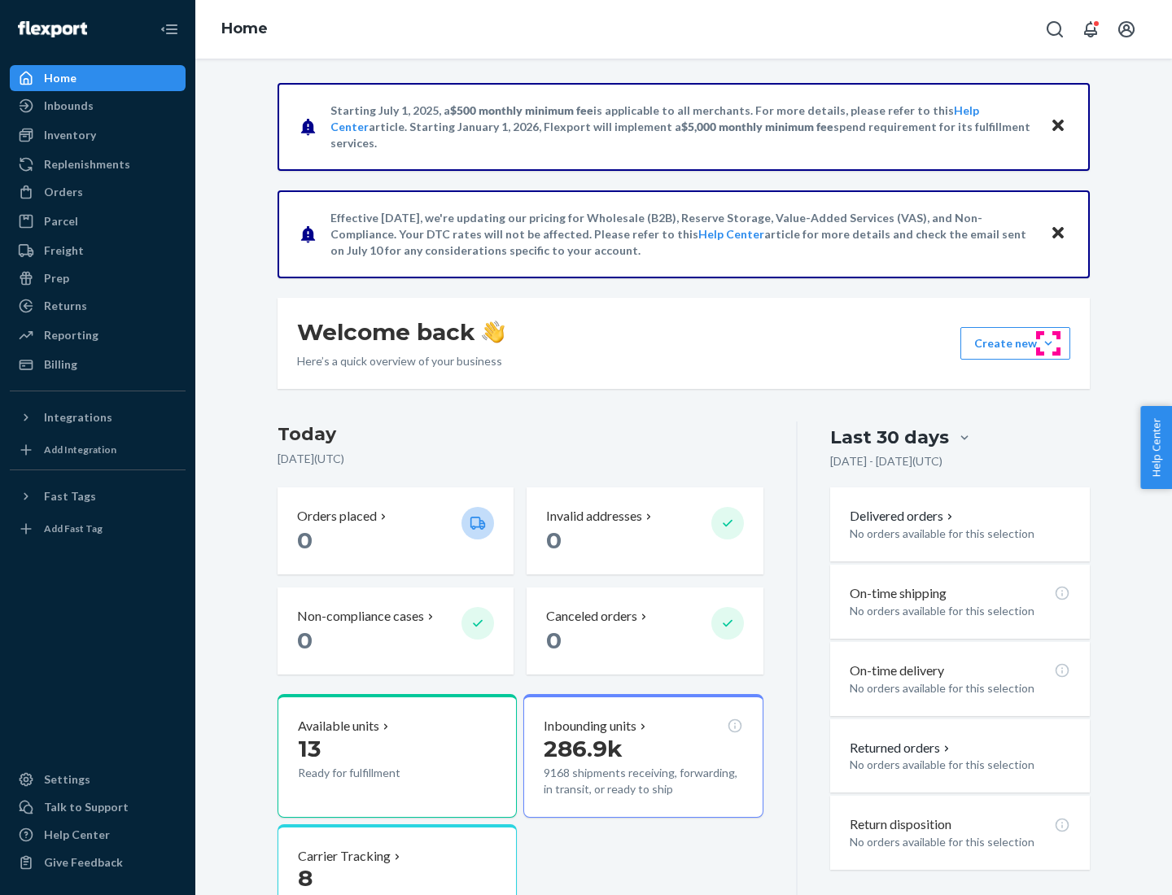 The height and width of the screenshot is (895, 1172). I want to click on a: Settings, so click(98, 779).